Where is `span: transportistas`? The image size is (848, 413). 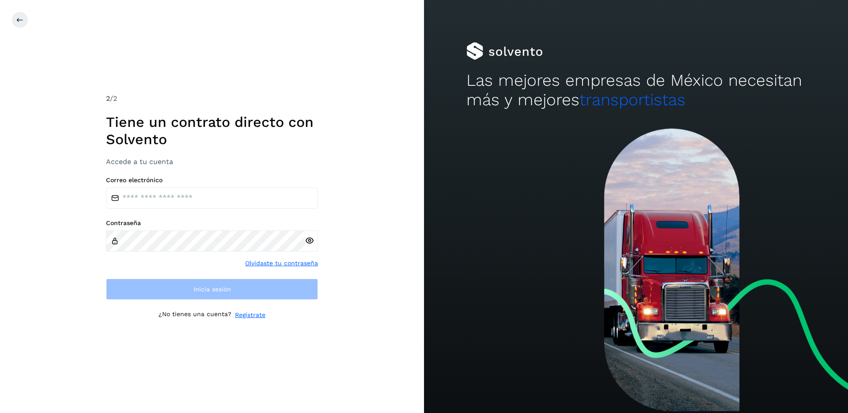 span: transportistas is located at coordinates (633, 99).